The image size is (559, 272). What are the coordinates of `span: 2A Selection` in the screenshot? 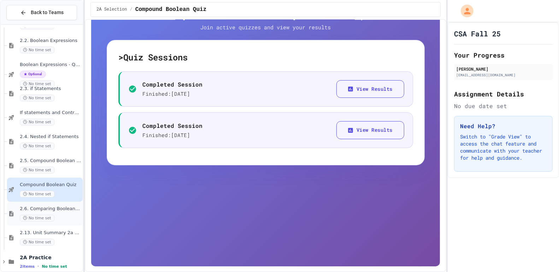 It's located at (112, 10).